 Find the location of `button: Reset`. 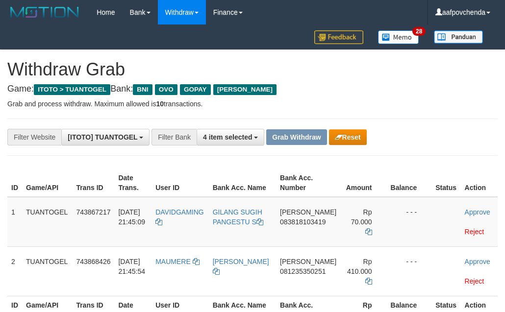

button: Reset is located at coordinates (348, 137).